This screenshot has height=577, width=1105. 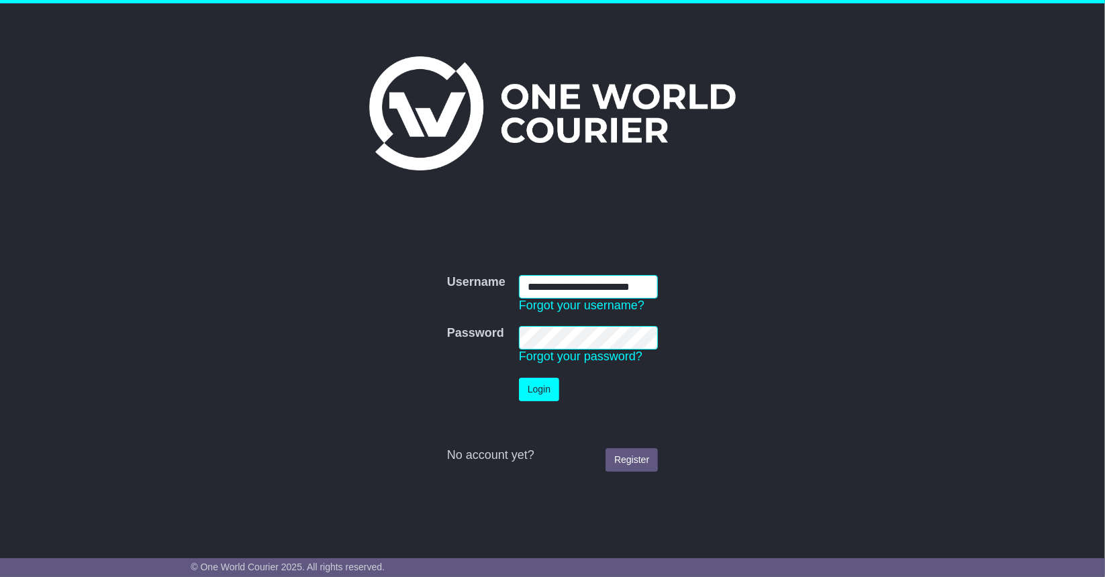 What do you see at coordinates (539, 389) in the screenshot?
I see `button: Login` at bounding box center [539, 389].